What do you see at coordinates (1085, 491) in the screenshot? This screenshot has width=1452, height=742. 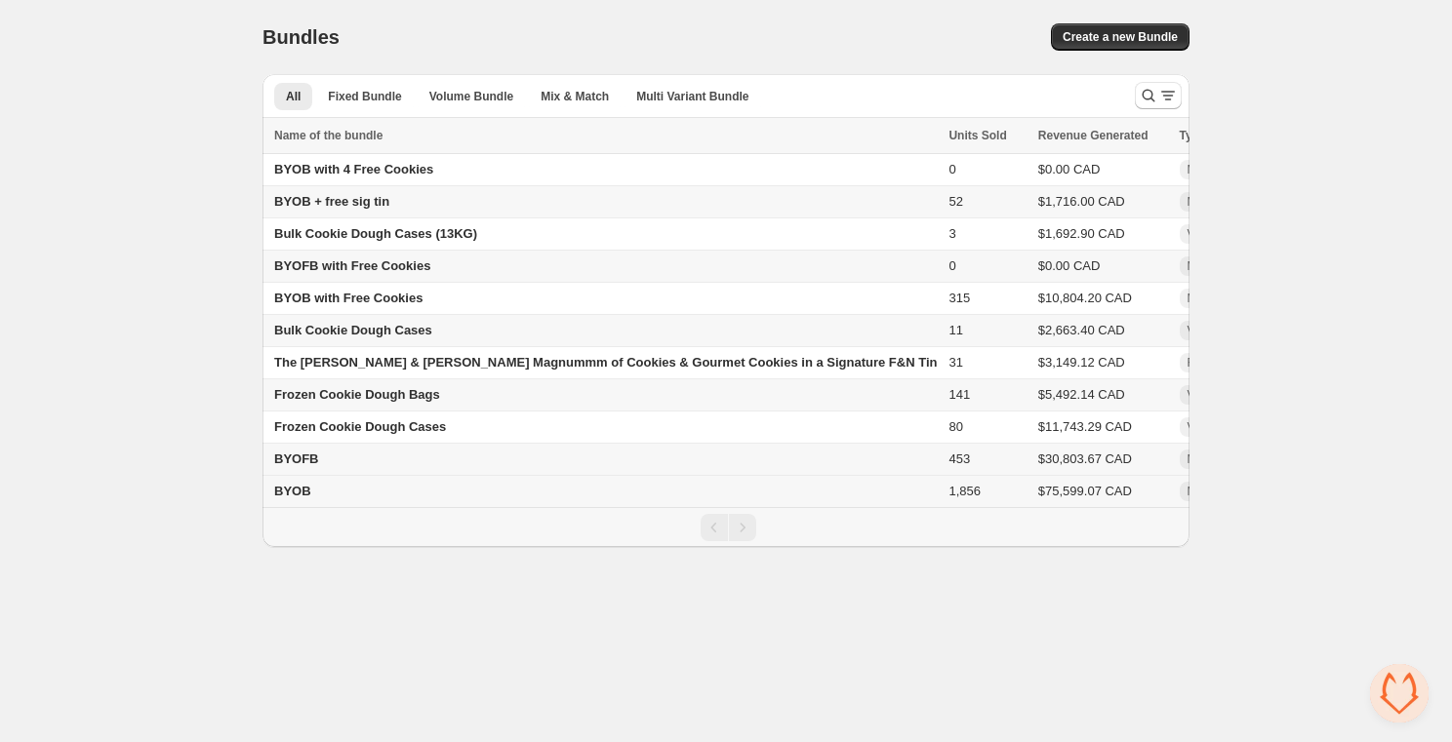 I see `span: $75,599.07 CAD` at bounding box center [1085, 491].